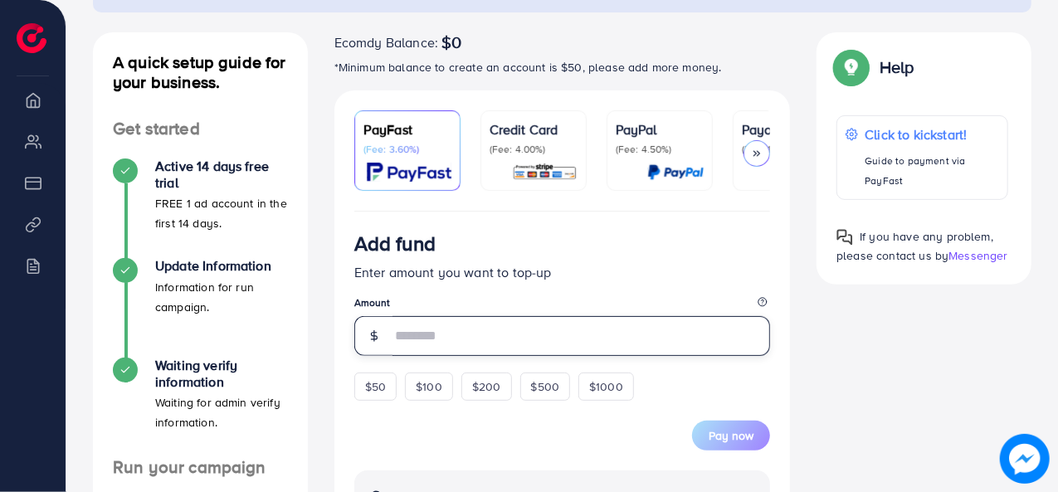 Image resolution: width=1058 pixels, height=492 pixels. Describe the element at coordinates (563, 67) in the screenshot. I see `p: *Minimum balance to create an account is $50, please add more money.` at that location.